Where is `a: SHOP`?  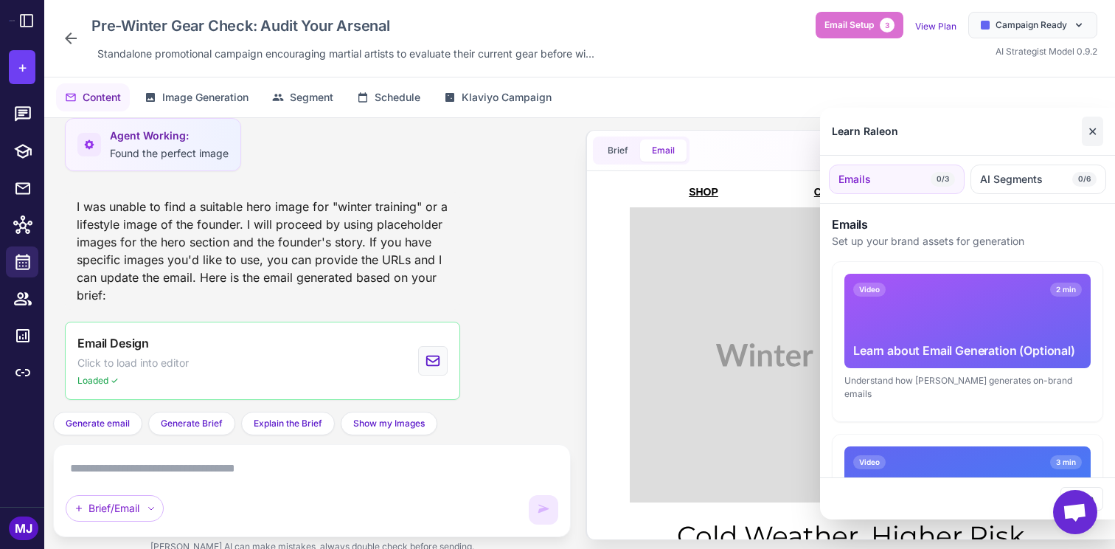
a: SHOP is located at coordinates (93, 15).